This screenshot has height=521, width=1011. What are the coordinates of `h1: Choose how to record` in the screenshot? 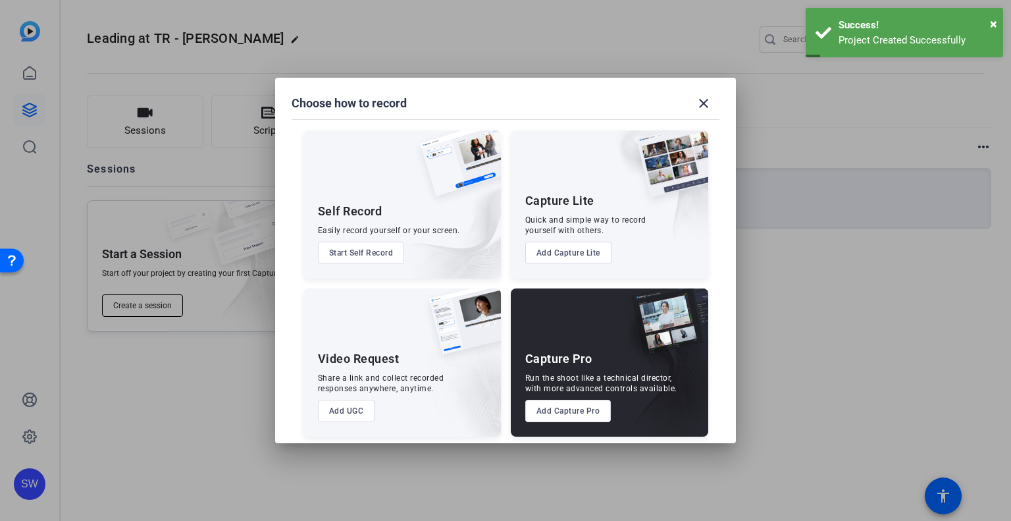 It's located at (349, 103).